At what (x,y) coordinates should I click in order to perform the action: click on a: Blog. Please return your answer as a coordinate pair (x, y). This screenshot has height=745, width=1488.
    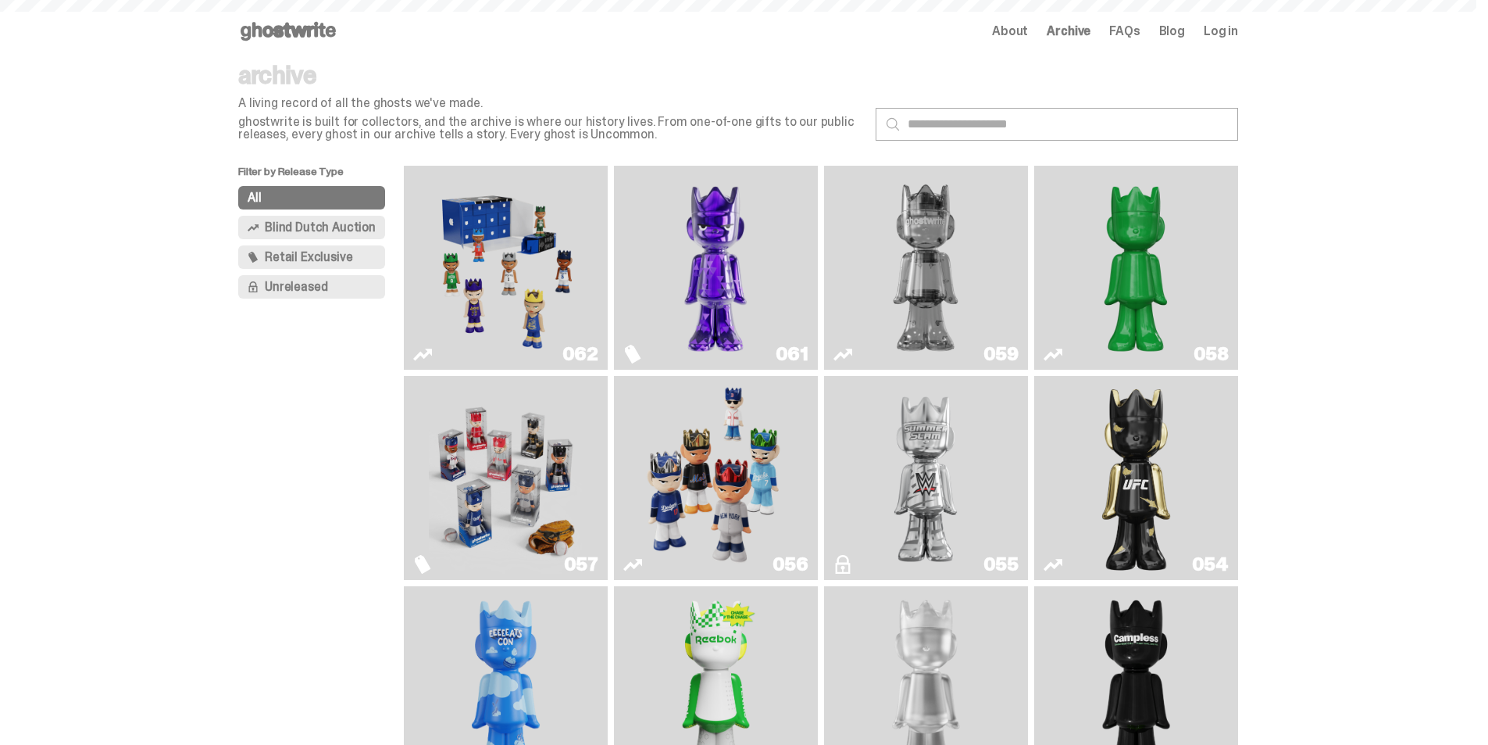
    Looking at the image, I should click on (1172, 31).